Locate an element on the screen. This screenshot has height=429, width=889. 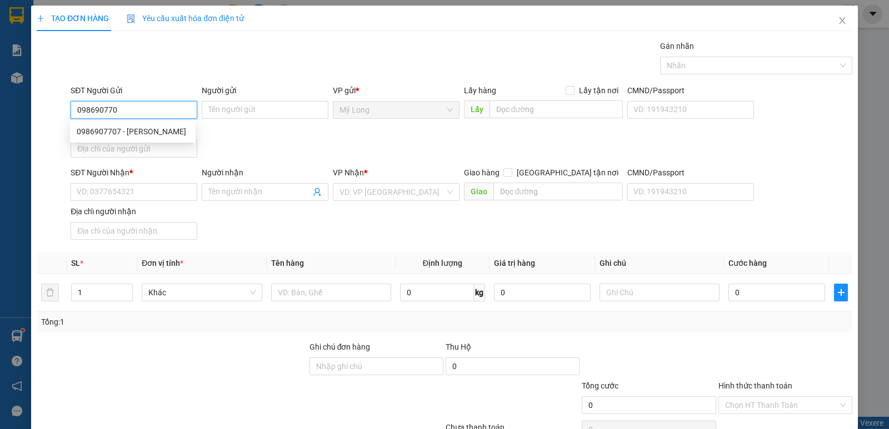
span: Thu Hộ is located at coordinates (458, 347).